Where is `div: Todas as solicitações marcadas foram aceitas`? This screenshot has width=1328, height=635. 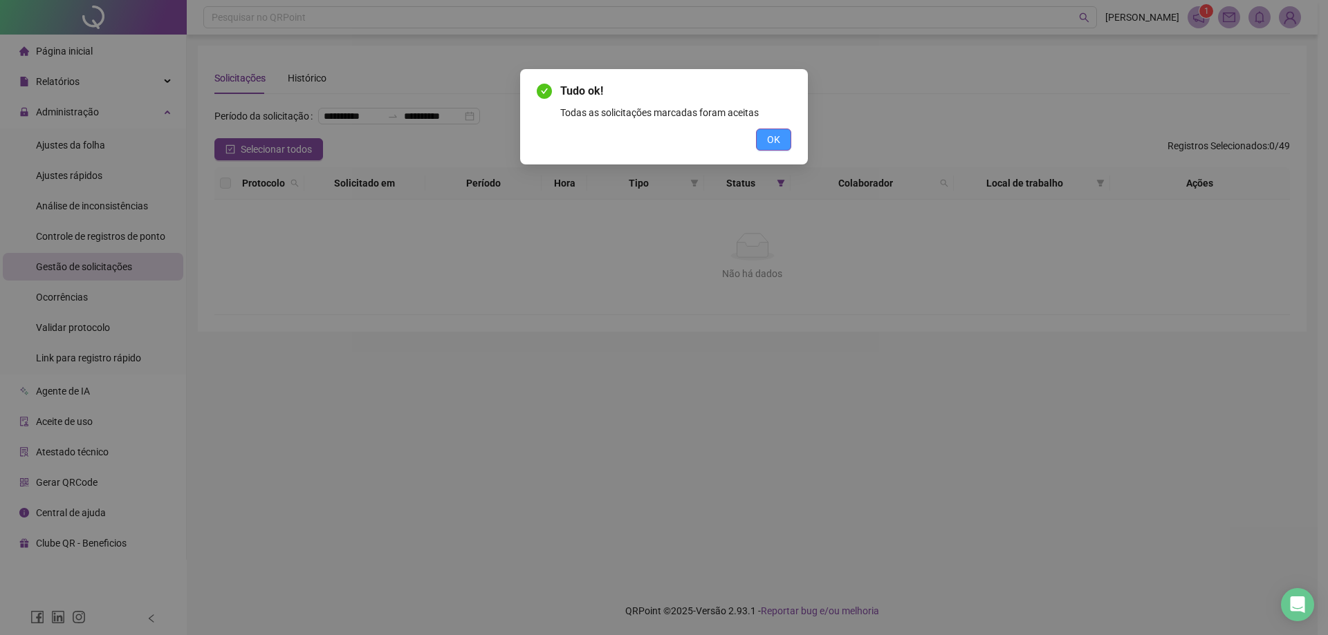 div: Todas as solicitações marcadas foram aceitas is located at coordinates (676, 113).